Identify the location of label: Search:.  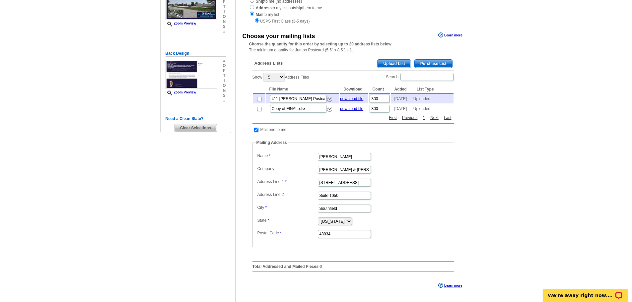
(419, 77).